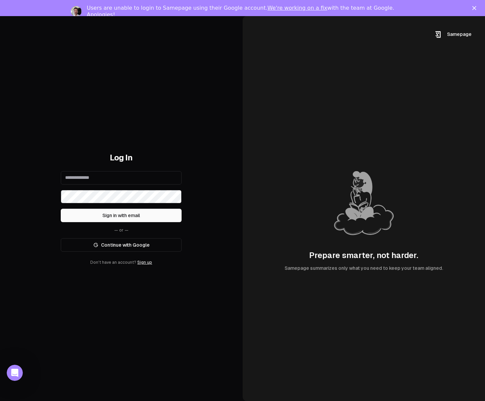 This screenshot has height=401, width=485. Describe the element at coordinates (459, 34) in the screenshot. I see `span: Samepage` at that location.